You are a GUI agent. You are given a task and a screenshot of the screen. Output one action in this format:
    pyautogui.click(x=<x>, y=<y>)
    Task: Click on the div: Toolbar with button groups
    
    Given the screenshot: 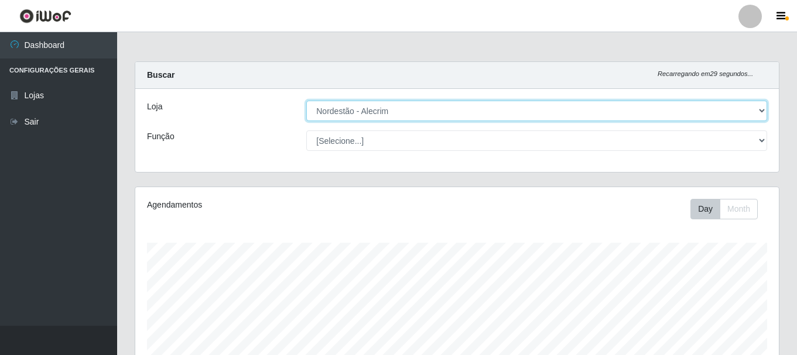 What is the action you would take?
    pyautogui.click(x=728, y=209)
    